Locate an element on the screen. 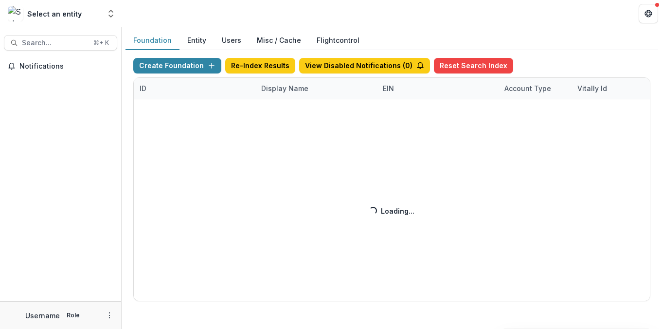  div: Select an entity is located at coordinates (54, 14).